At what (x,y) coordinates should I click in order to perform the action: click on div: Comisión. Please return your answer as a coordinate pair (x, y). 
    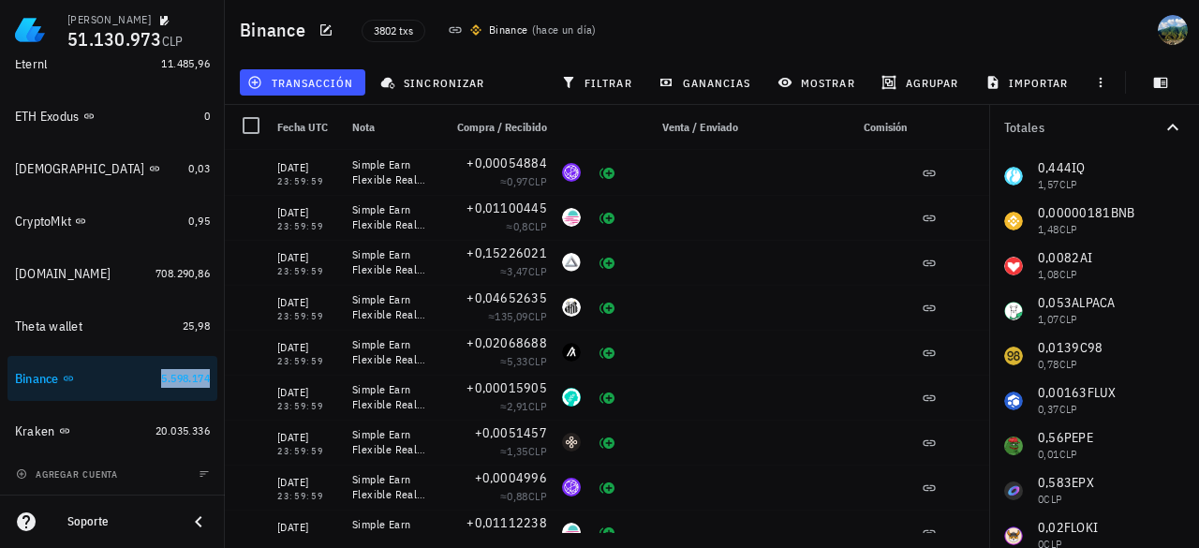
    Looking at the image, I should click on (847, 127).